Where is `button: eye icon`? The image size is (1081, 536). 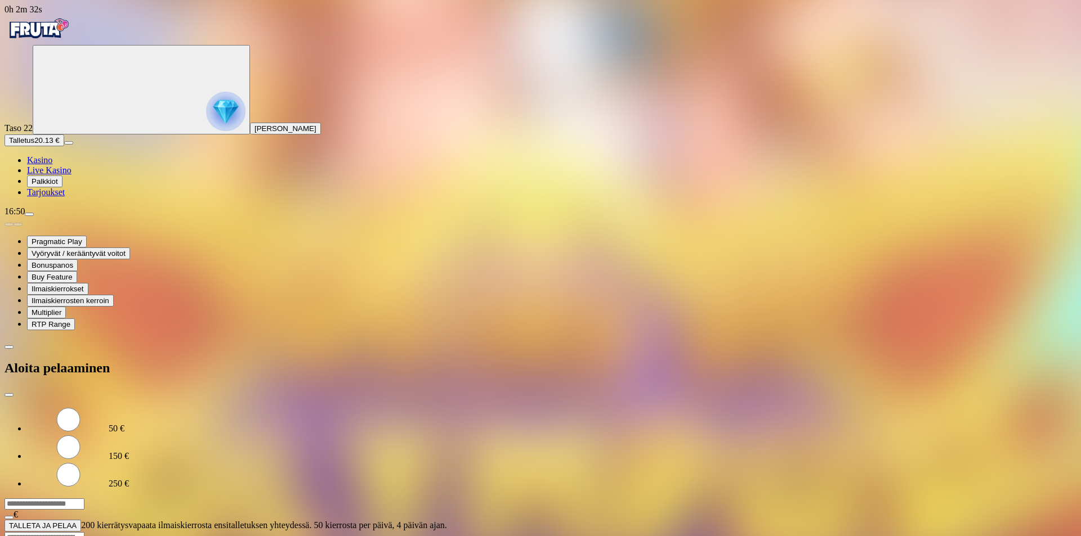
button: eye icon is located at coordinates (9, 518).